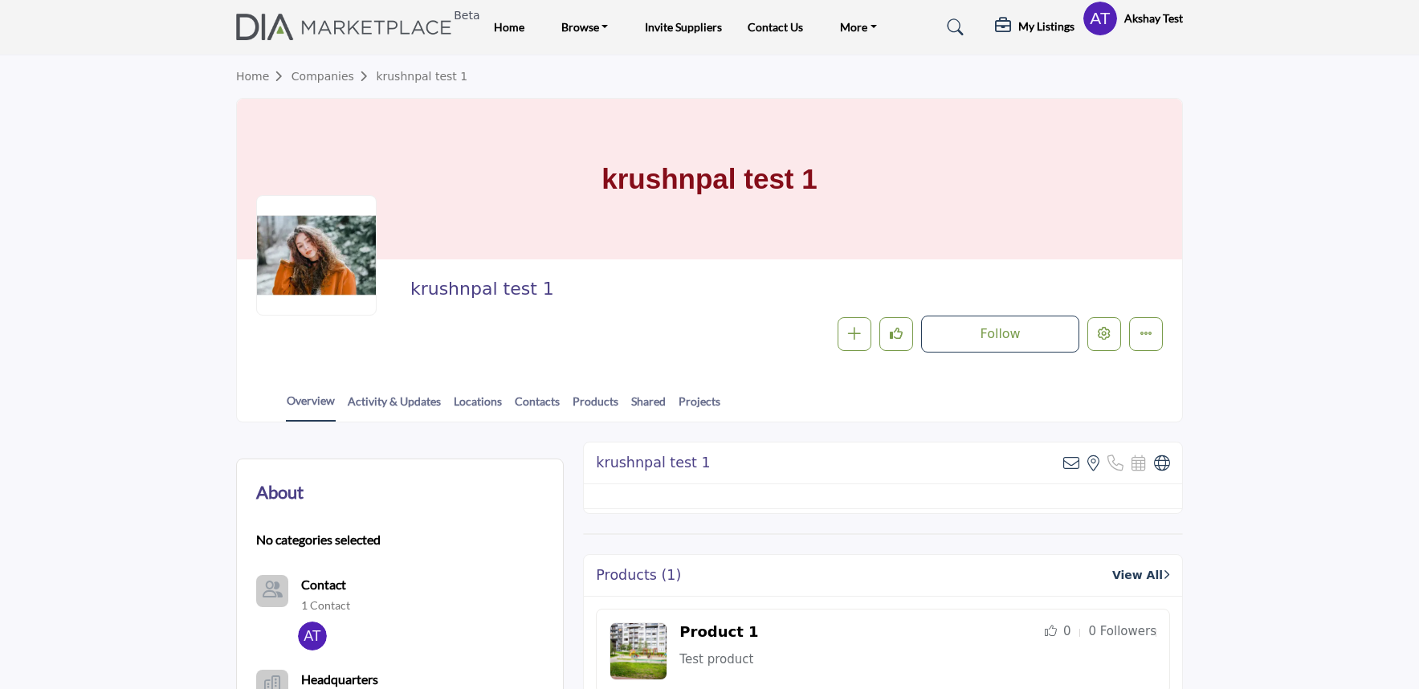  Describe the element at coordinates (1101, 18) in the screenshot. I see `button: Show hide supplier dropdown` at that location.